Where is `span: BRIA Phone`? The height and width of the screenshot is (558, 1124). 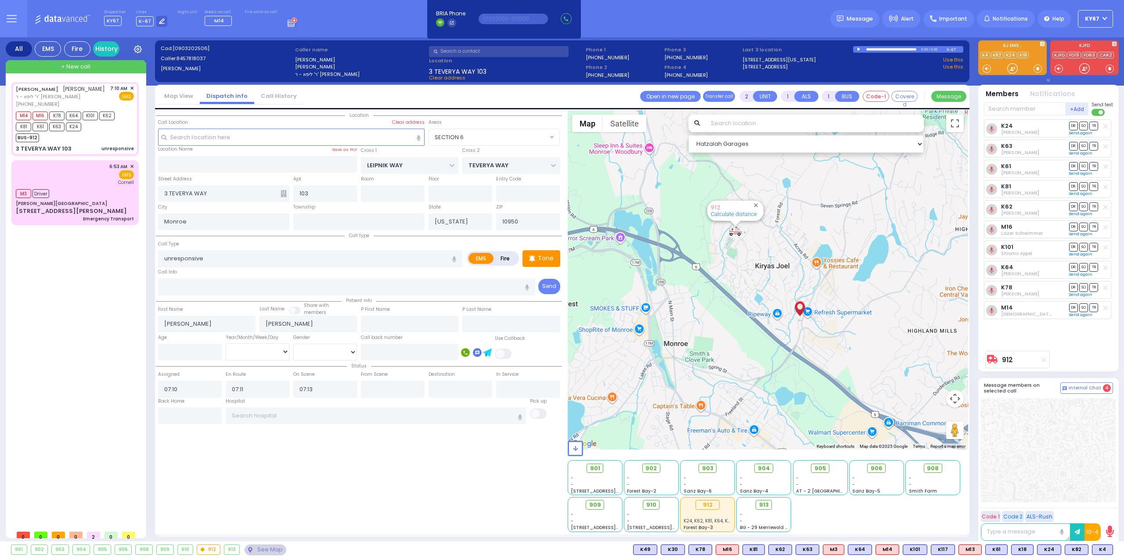 span: BRIA Phone is located at coordinates (450, 14).